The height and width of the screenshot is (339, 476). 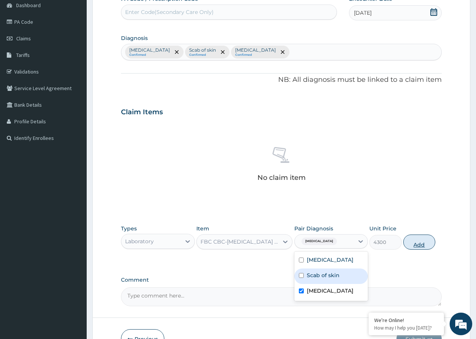 What do you see at coordinates (133, 13) in the screenshot?
I see `div: Minimize live chat window` at bounding box center [133, 13].